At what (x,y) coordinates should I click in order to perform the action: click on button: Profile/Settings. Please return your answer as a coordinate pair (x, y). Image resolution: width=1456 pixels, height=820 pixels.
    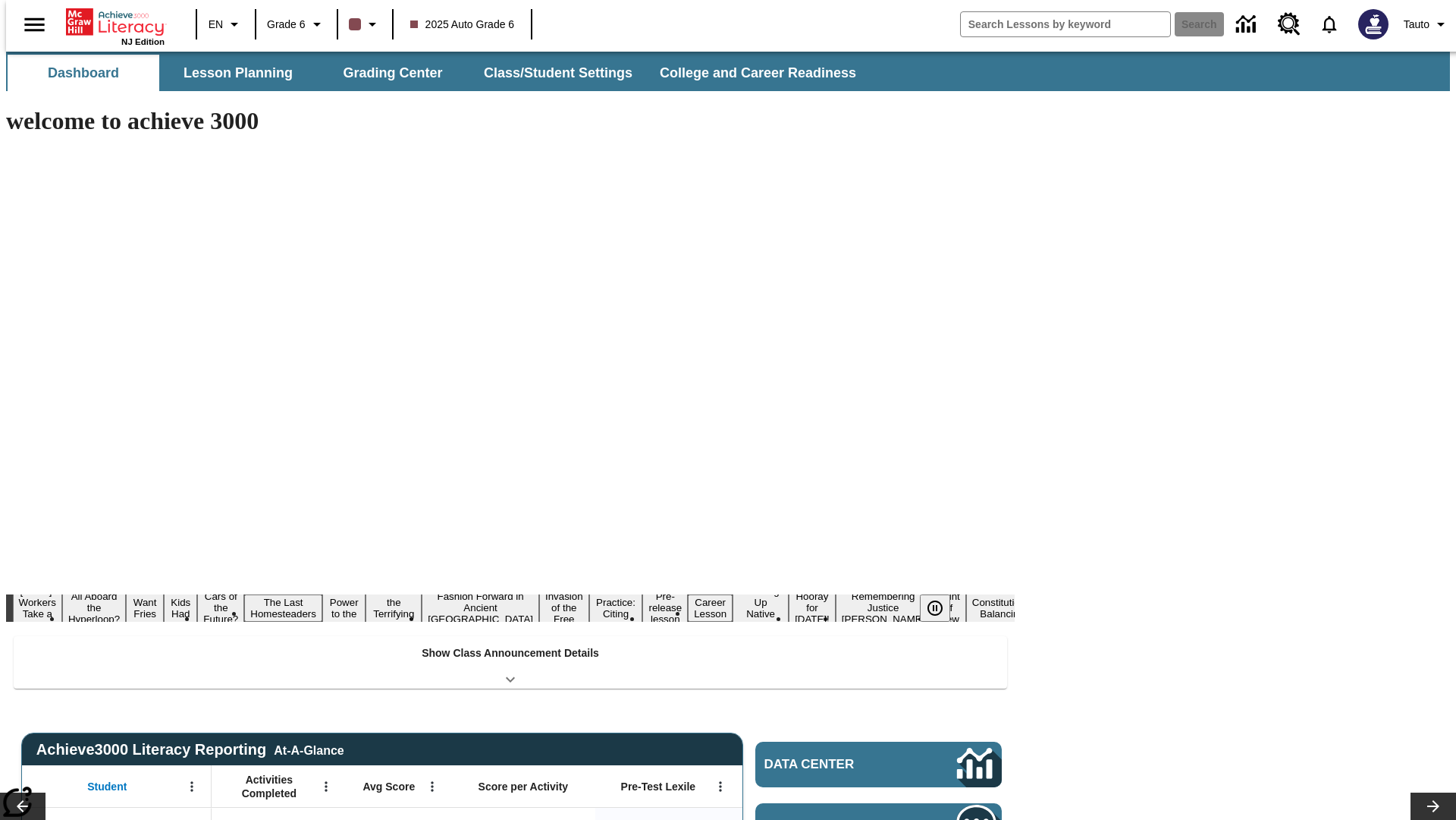
    Looking at the image, I should click on (1427, 24).